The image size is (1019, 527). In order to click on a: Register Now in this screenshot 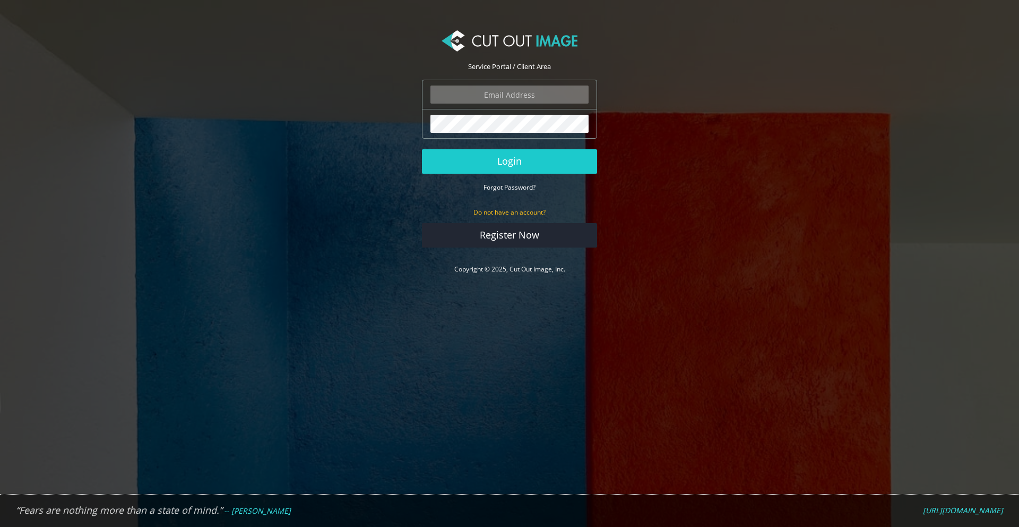, I will do `click(510, 235)`.